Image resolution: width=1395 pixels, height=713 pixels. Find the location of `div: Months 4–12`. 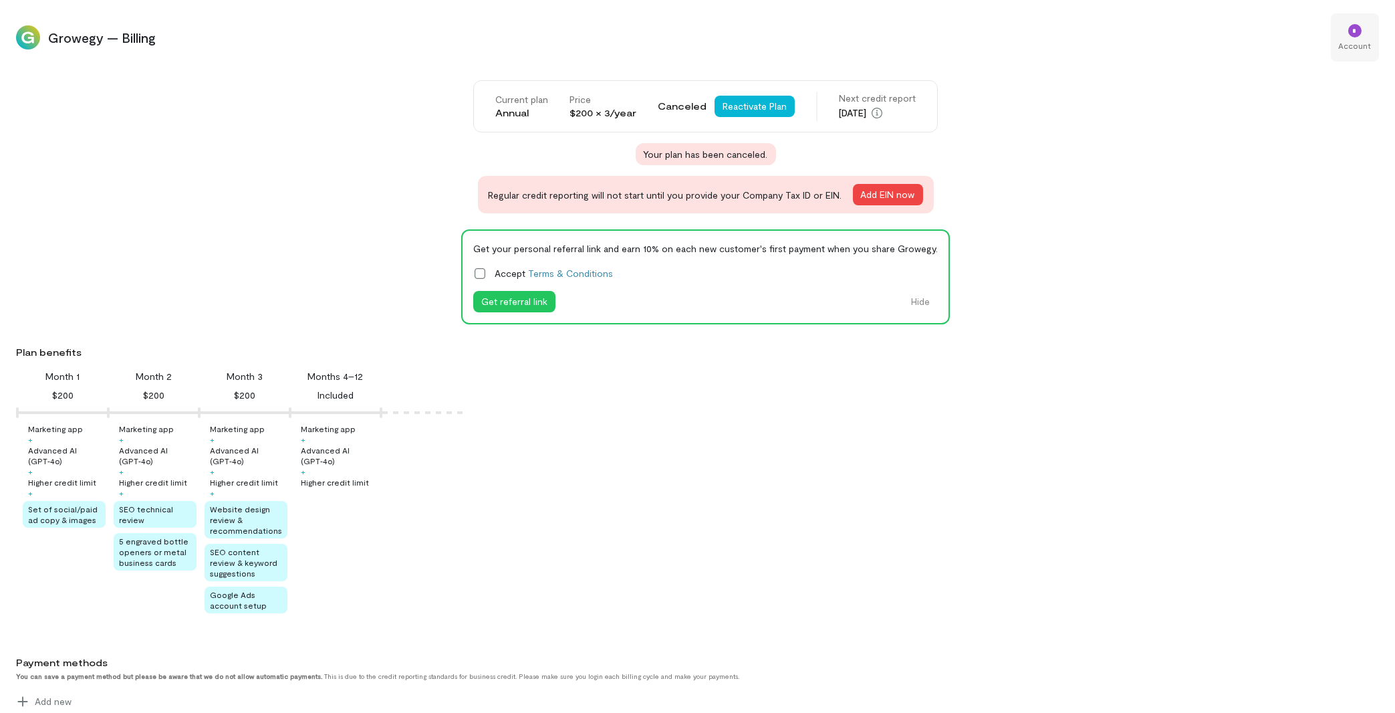

div: Months 4–12 is located at coordinates (336, 376).